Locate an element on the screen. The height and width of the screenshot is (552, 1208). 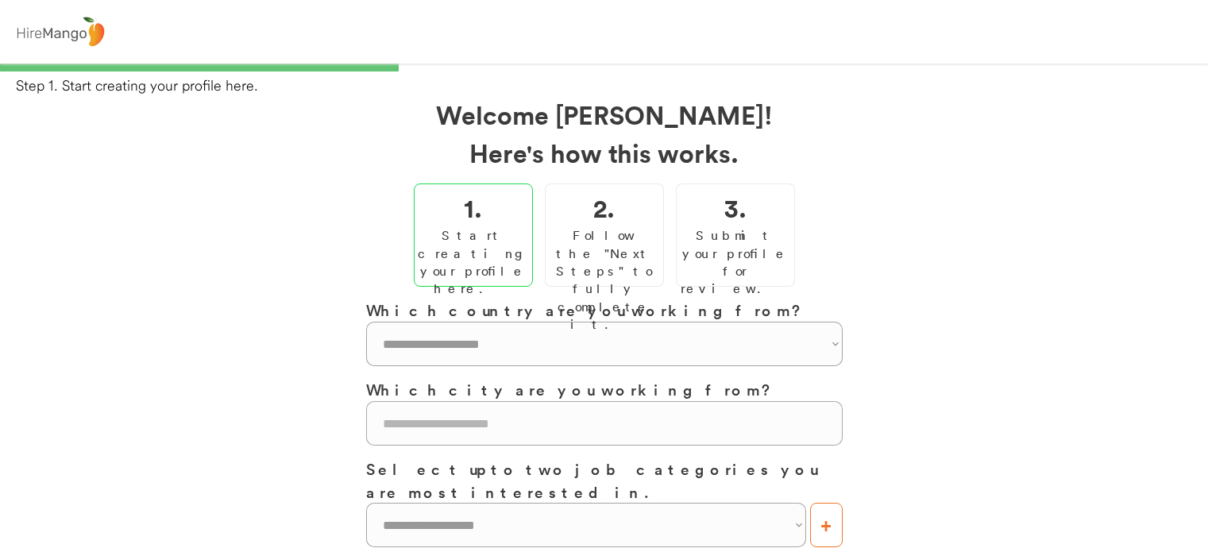
img: logo%20-%20hiremango%20gray.png is located at coordinates (60, 32).